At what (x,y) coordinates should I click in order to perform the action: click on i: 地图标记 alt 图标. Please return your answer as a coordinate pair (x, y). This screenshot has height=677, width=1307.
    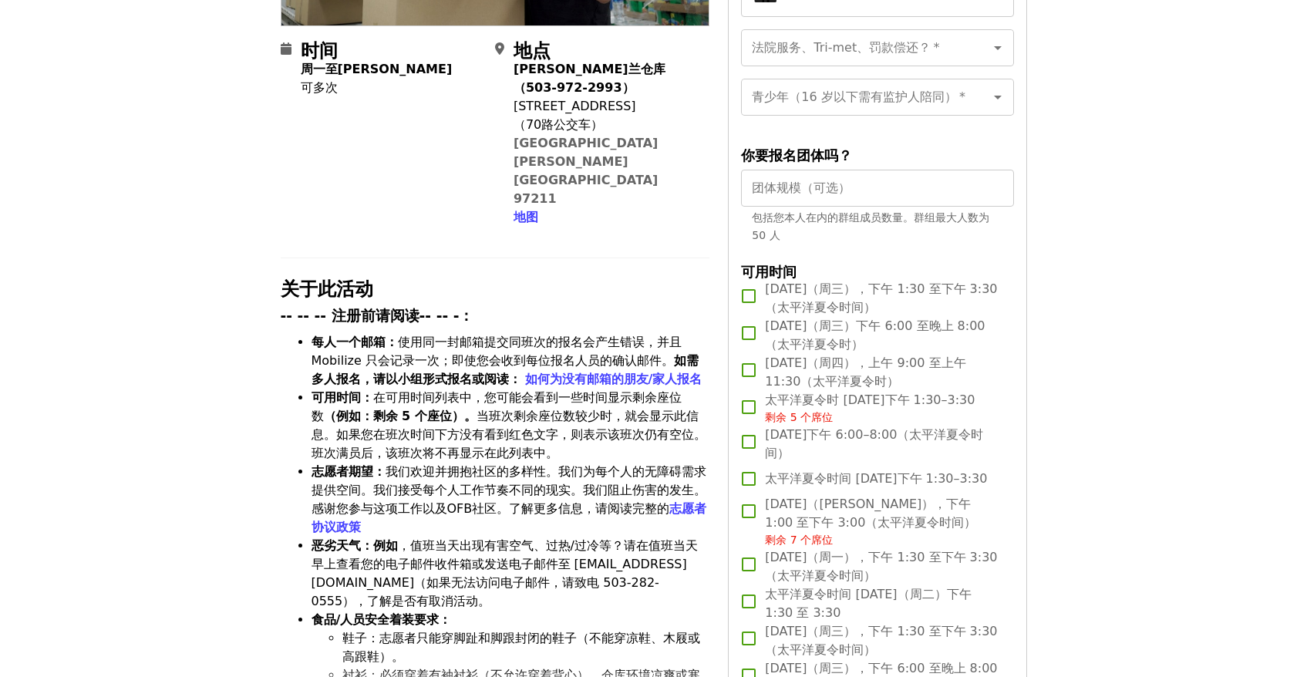
    Looking at the image, I should click on (500, 49).